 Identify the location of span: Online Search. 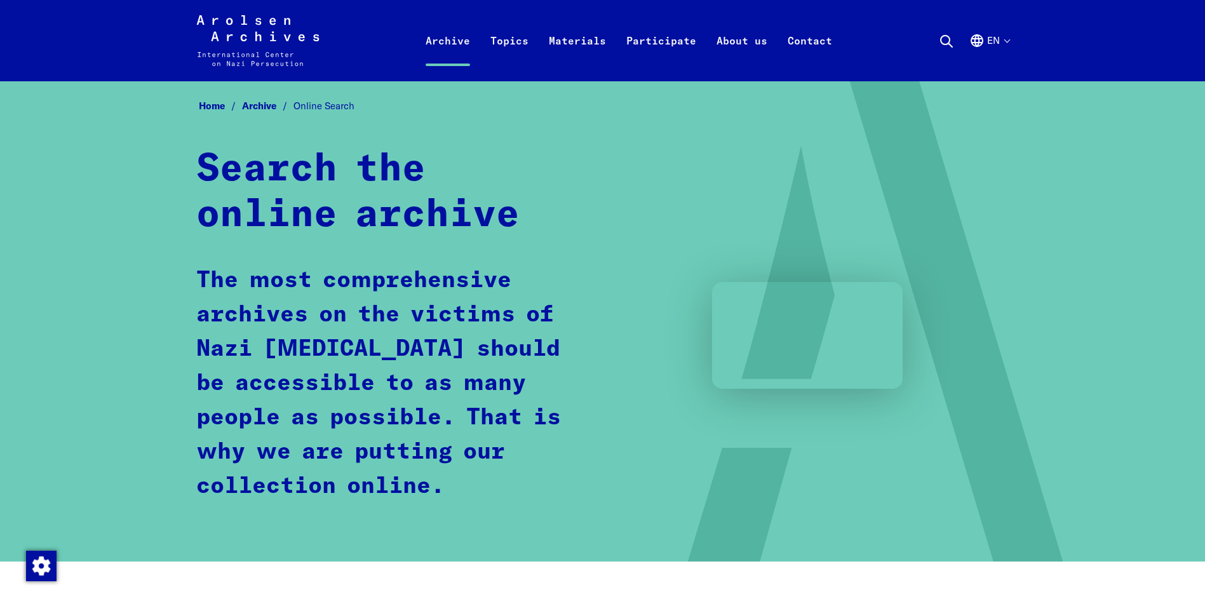
(324, 105).